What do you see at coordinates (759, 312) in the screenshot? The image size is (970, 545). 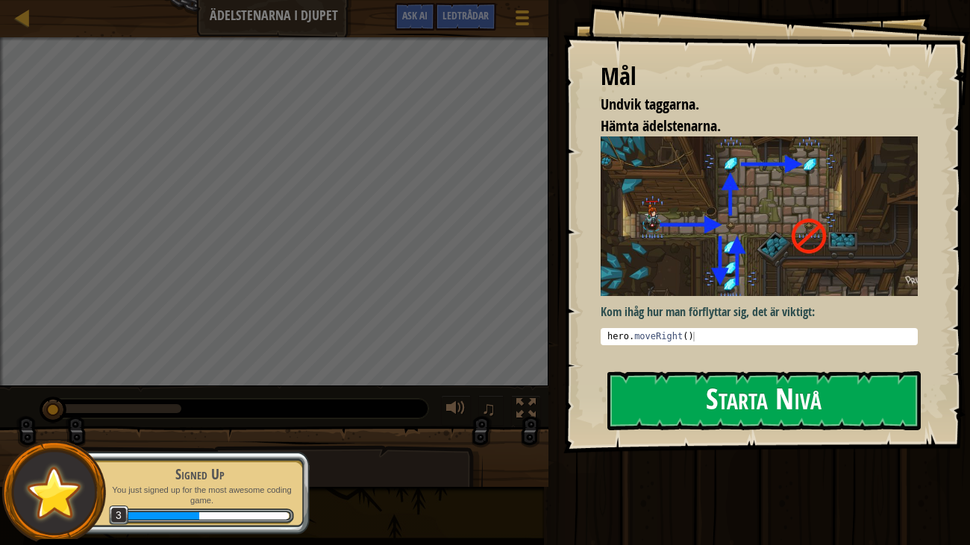 I see `p: Kom ihåg hur man förflyttar sig, det är viktigt:` at bounding box center [759, 312].